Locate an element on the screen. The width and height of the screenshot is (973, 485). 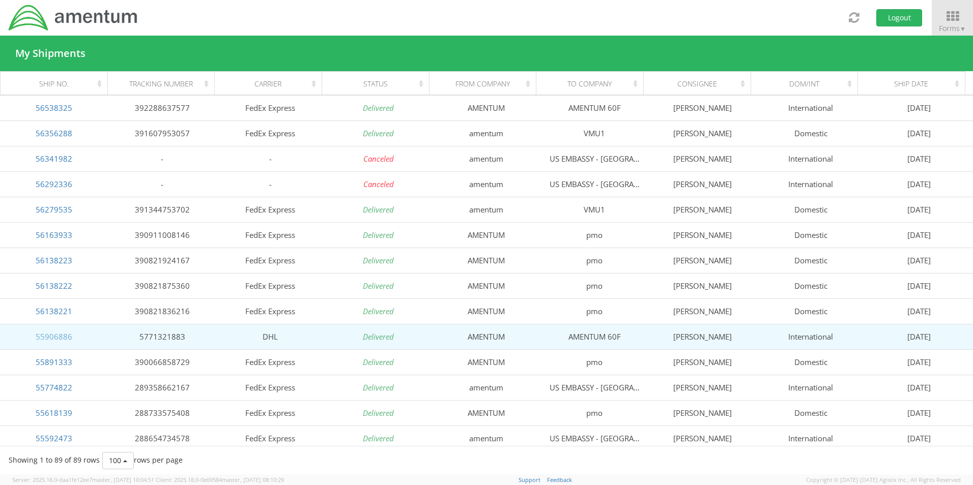
td: DHL is located at coordinates (270, 337).